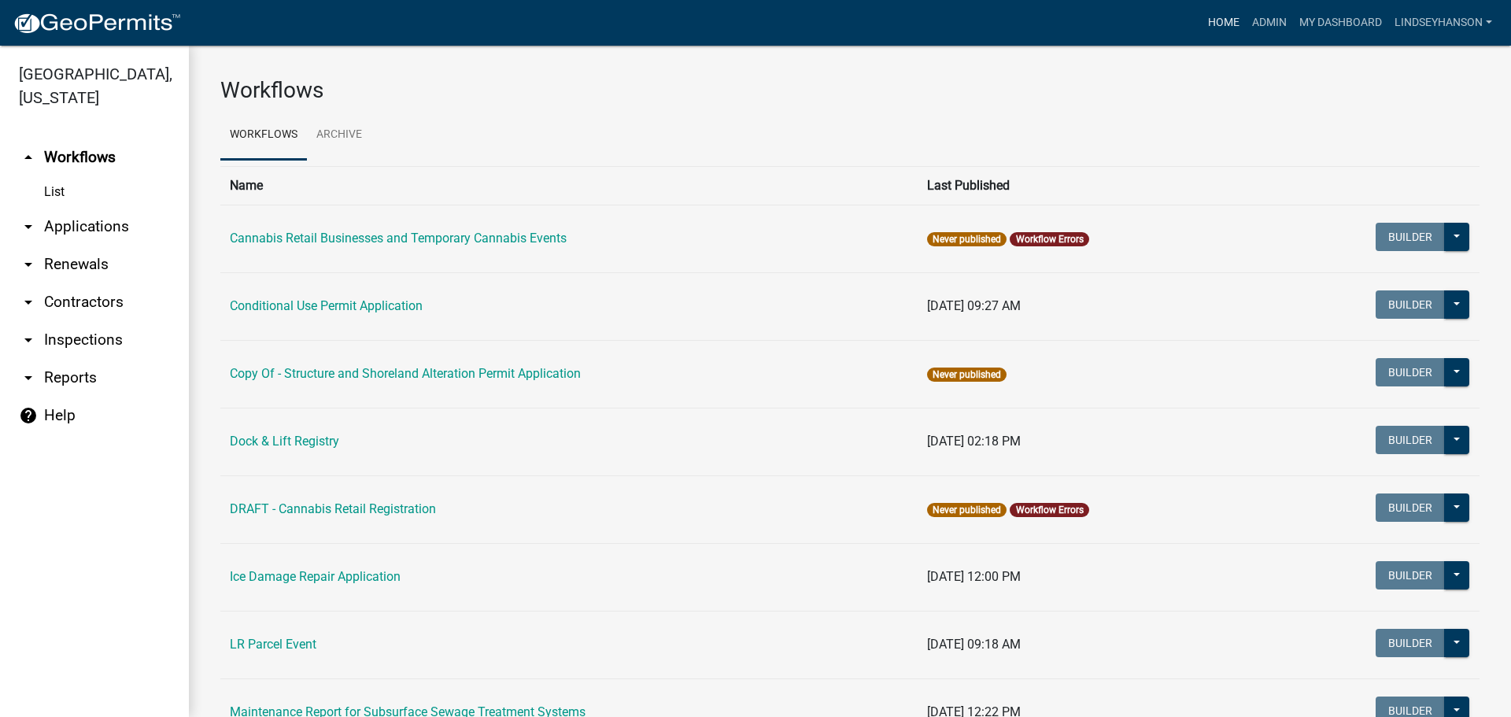 Image resolution: width=1511 pixels, height=717 pixels. What do you see at coordinates (569, 185) in the screenshot?
I see `th: Name` at bounding box center [569, 185].